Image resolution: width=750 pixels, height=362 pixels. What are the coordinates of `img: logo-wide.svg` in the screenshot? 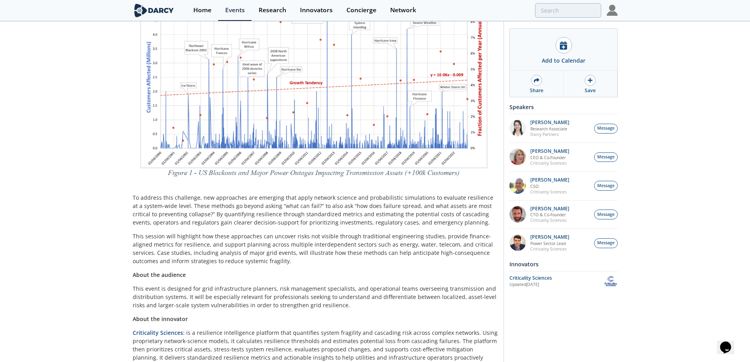 It's located at (154, 10).